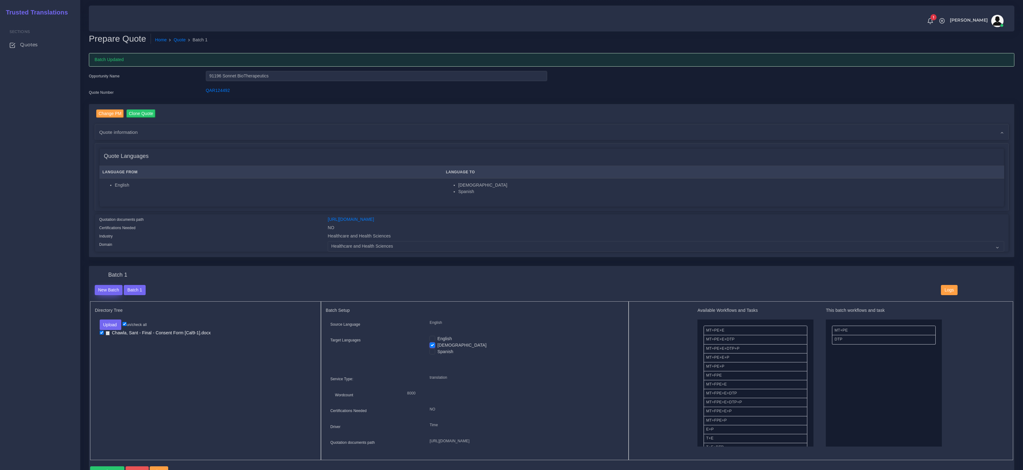 This screenshot has height=470, width=1023. Describe the element at coordinates (120, 39) in the screenshot. I see `h2: Prepare Quote` at that location.